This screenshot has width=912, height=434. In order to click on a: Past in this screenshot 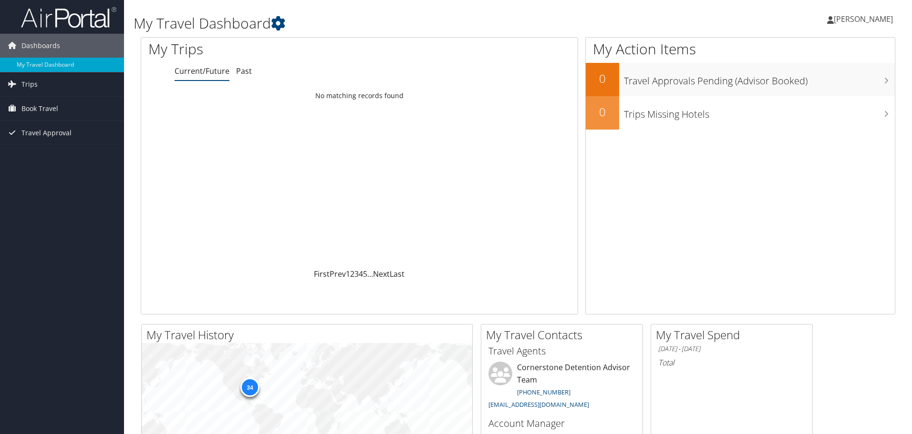, I will do `click(244, 71)`.